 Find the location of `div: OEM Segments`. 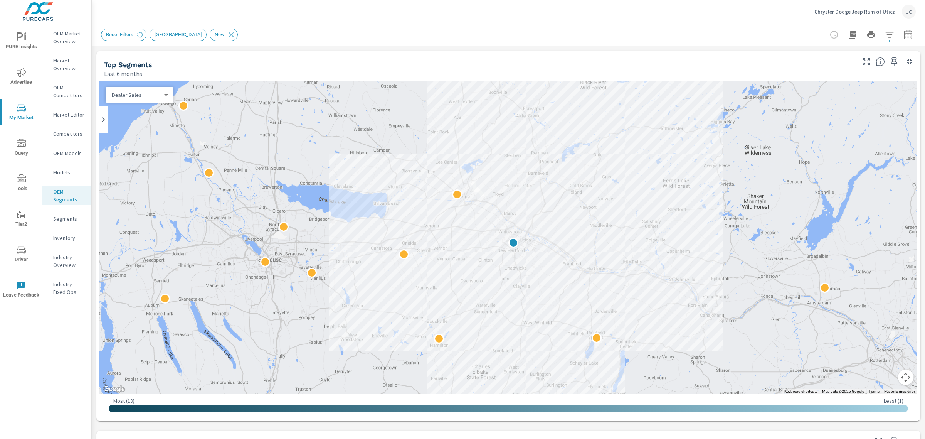

div: OEM Segments is located at coordinates (67, 195).